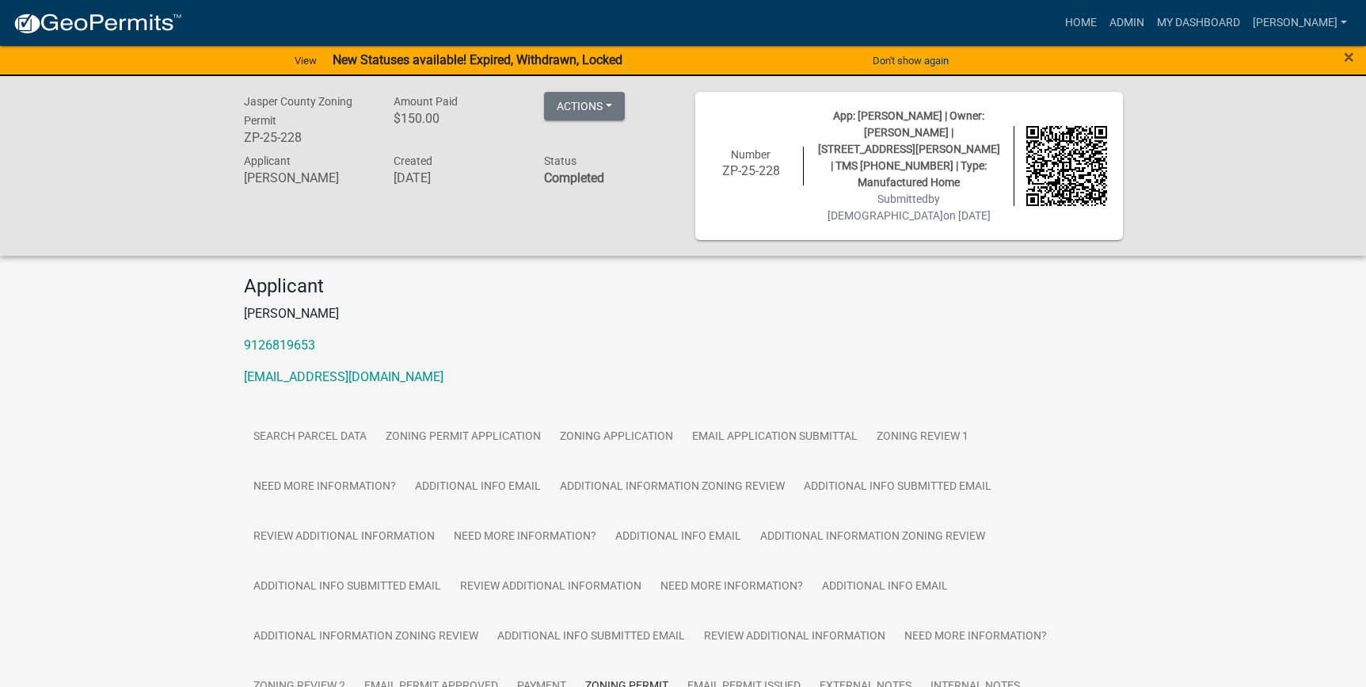 The width and height of the screenshot is (1366, 687). I want to click on img: QR code, so click(1067, 166).